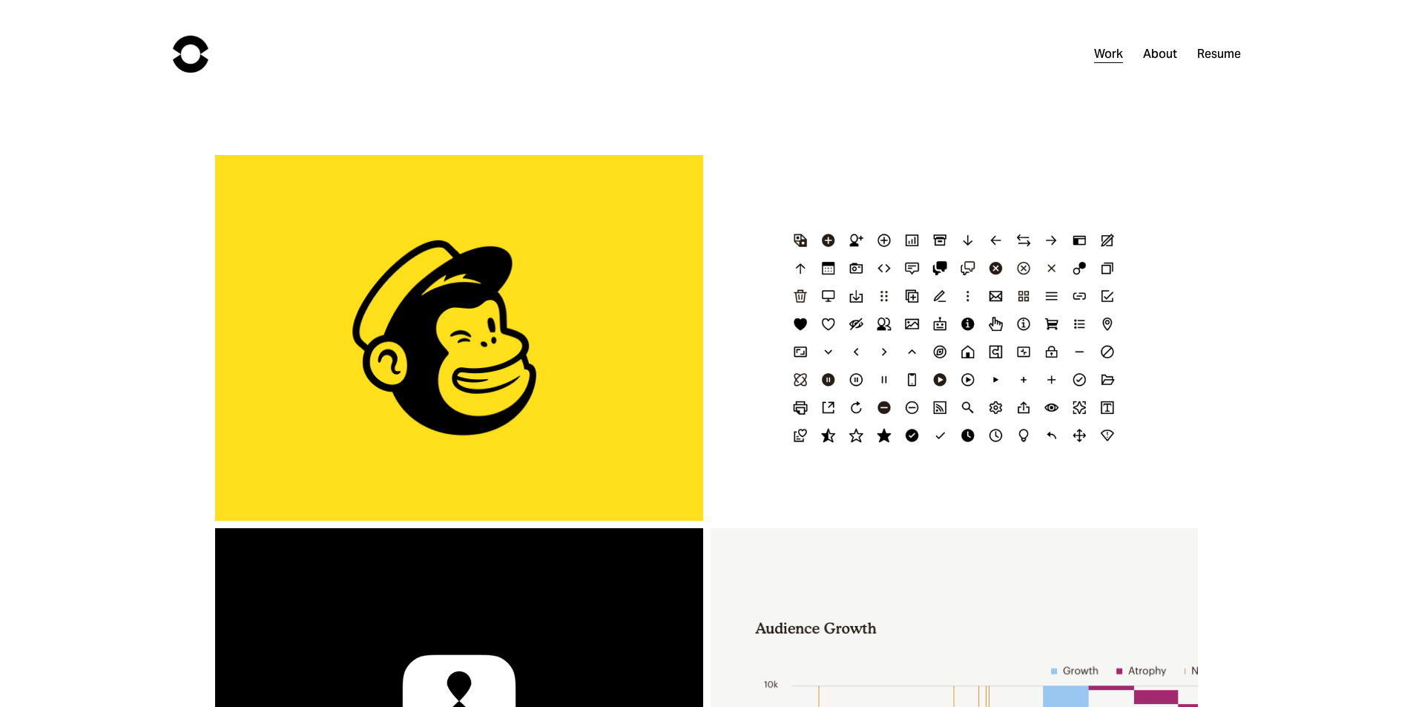  What do you see at coordinates (1108, 53) in the screenshot?
I see `a: Work` at bounding box center [1108, 53].